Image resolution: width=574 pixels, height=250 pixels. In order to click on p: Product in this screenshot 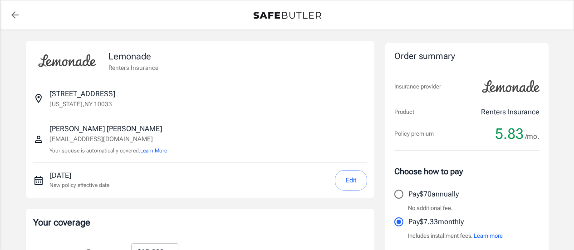, I will do `click(404, 112)`.